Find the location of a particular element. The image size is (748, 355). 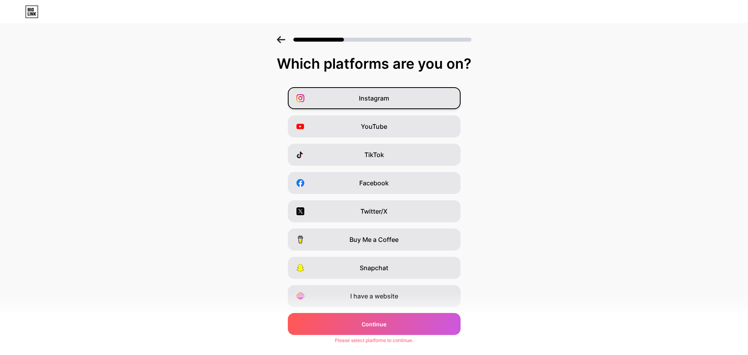

span: Buy Me a Coffee is located at coordinates (374, 239).